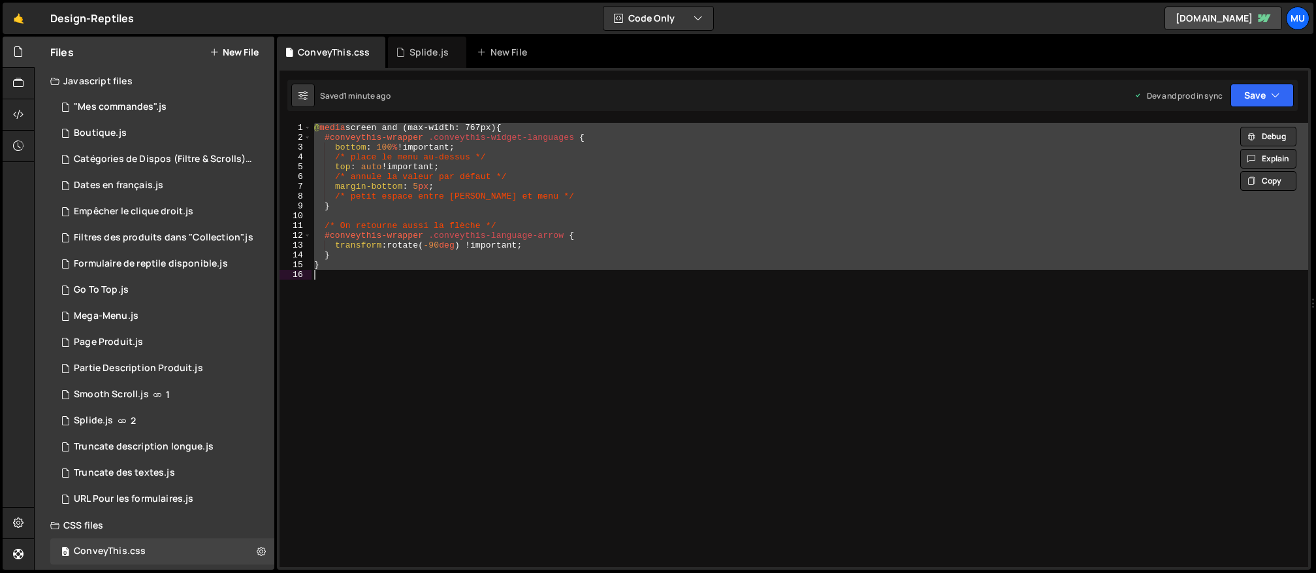 Image resolution: width=1316 pixels, height=573 pixels. I want to click on span: 1, so click(168, 395).